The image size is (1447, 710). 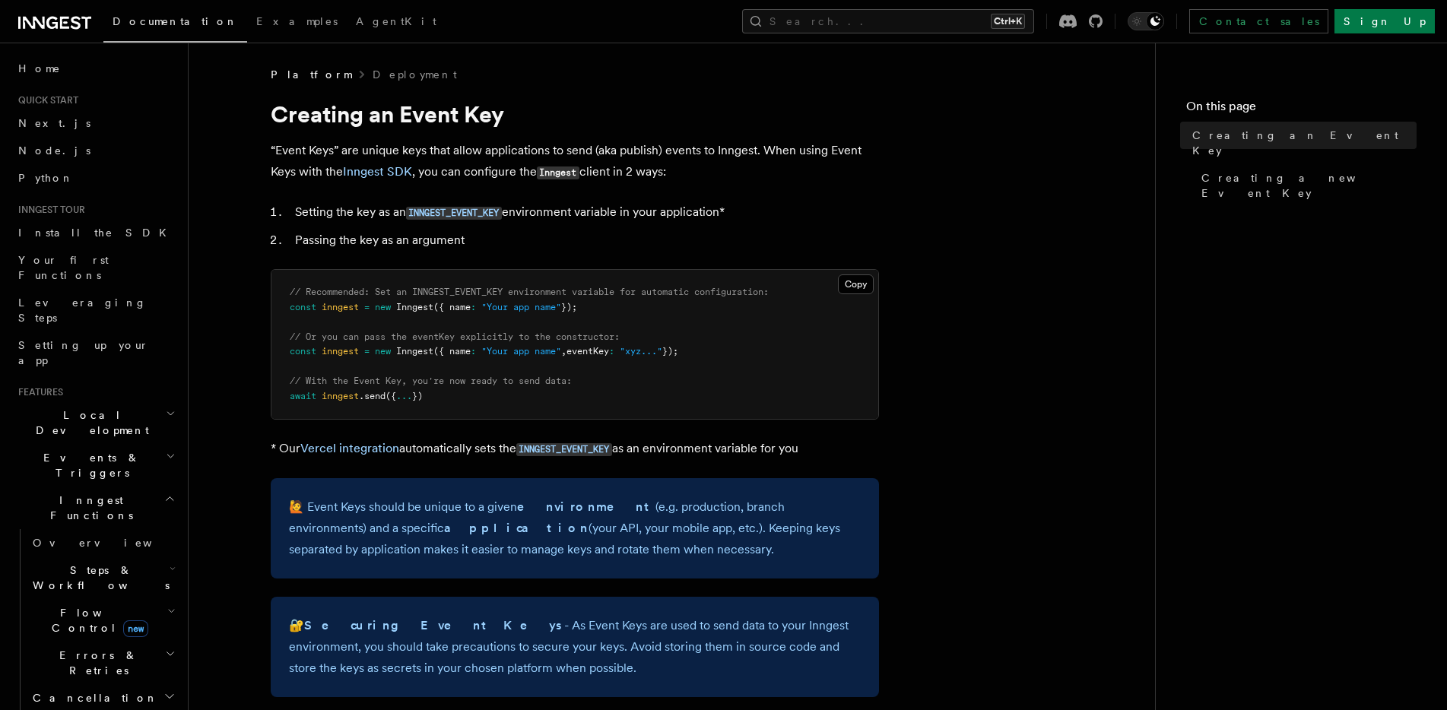 What do you see at coordinates (89, 423) in the screenshot?
I see `span: Local Development` at bounding box center [89, 423].